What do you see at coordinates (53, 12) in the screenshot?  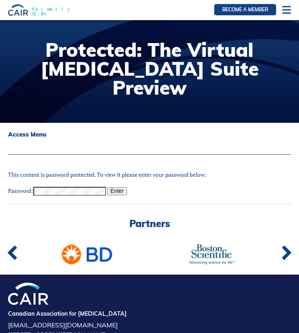 I see `span: Formerly CIRA` at bounding box center [53, 12].